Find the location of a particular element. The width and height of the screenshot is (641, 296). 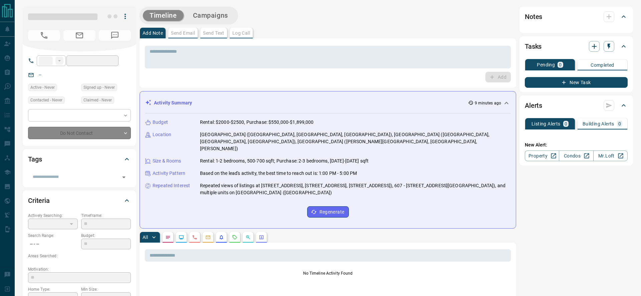

span: Claimed - Never is located at coordinates (97, 100).